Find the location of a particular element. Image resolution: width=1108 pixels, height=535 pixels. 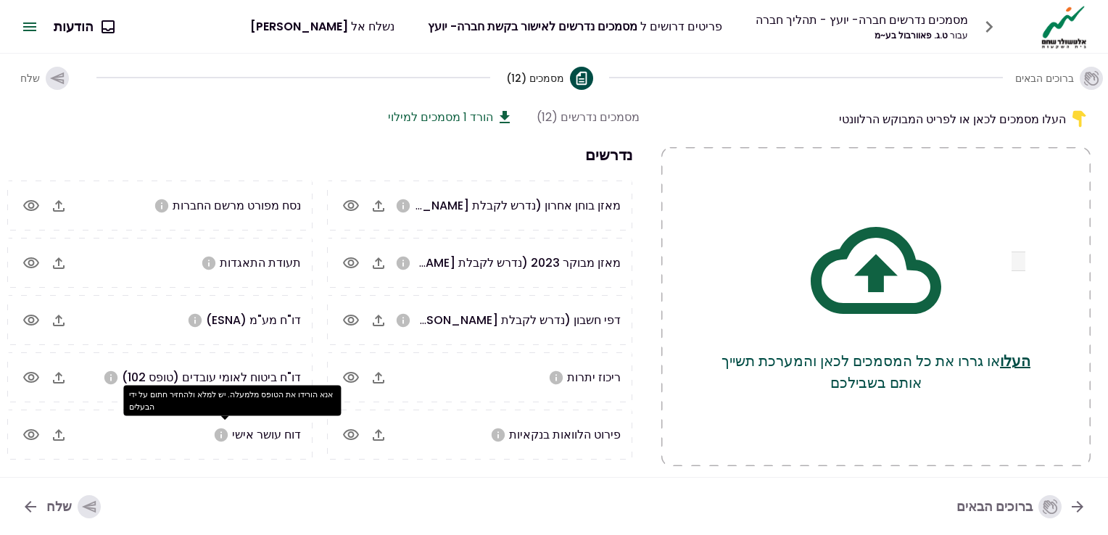

svg: אנא העלו פרוט הלוואות מהבנקים is located at coordinates (498, 435).